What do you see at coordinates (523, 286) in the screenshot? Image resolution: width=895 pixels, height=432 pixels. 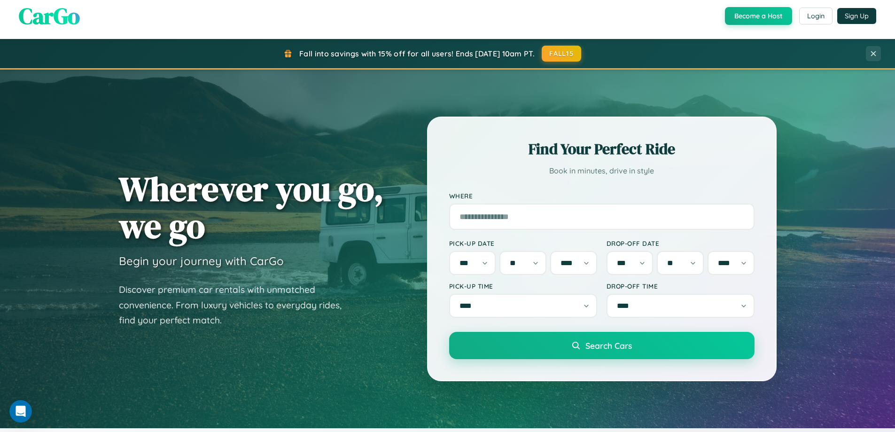 I see `label: Pick-up Time` at bounding box center [523, 286].